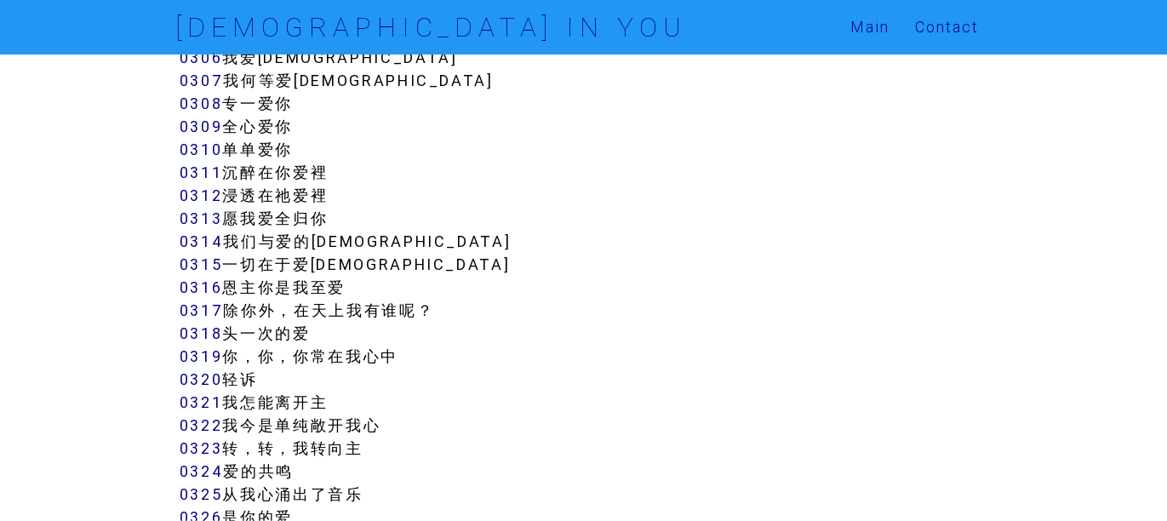 The image size is (1167, 521). Describe the element at coordinates (201, 448) in the screenshot. I see `a: 0323` at that location.